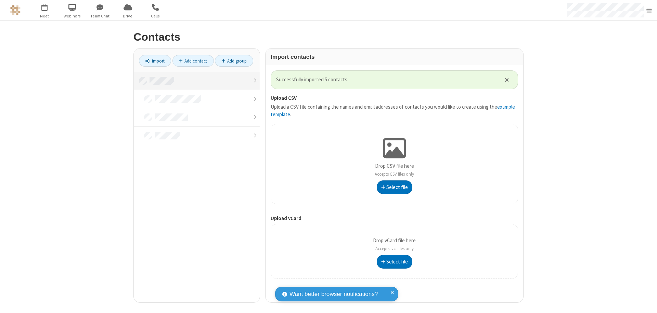 The height and width of the screenshot is (313, 657). What do you see at coordinates (44, 16) in the screenshot?
I see `span: Meet` at bounding box center [44, 16].